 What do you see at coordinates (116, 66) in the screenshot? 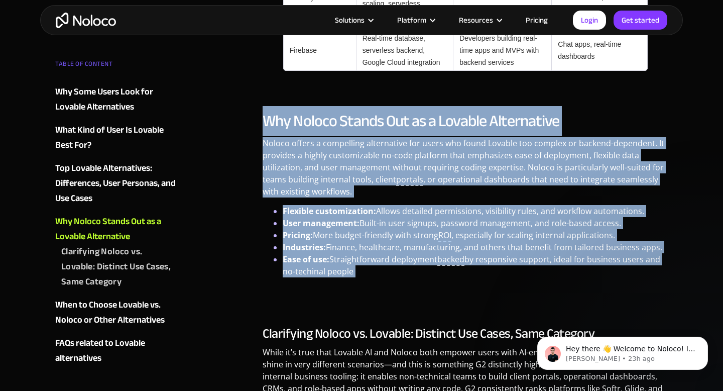
I see `div: TABLE OF CONTENT` at bounding box center [116, 66].